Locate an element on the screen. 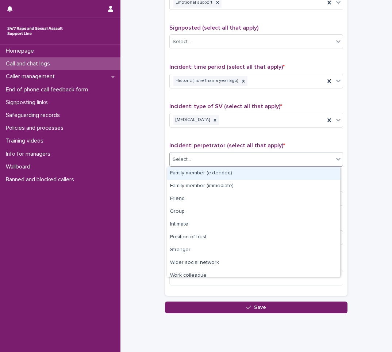 The height and width of the screenshot is (352, 392). p: Call and chat logs is located at coordinates (29, 64).